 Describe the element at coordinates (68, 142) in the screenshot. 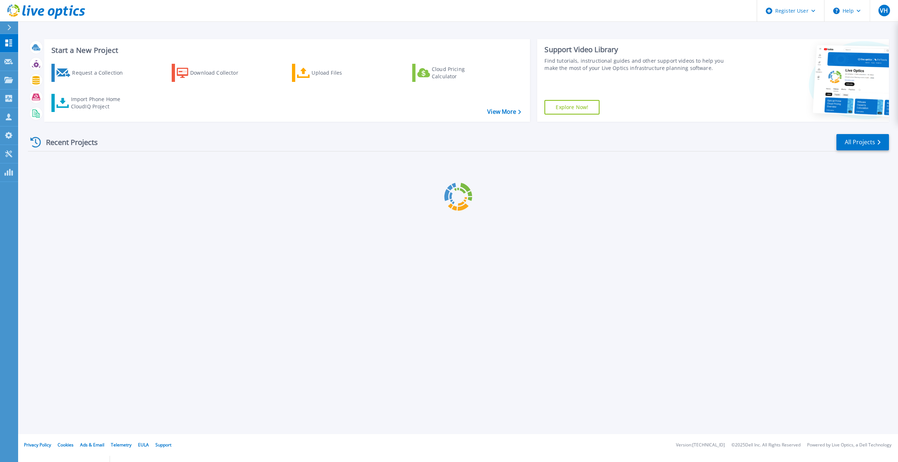

I see `div: Recent Projects` at that location.